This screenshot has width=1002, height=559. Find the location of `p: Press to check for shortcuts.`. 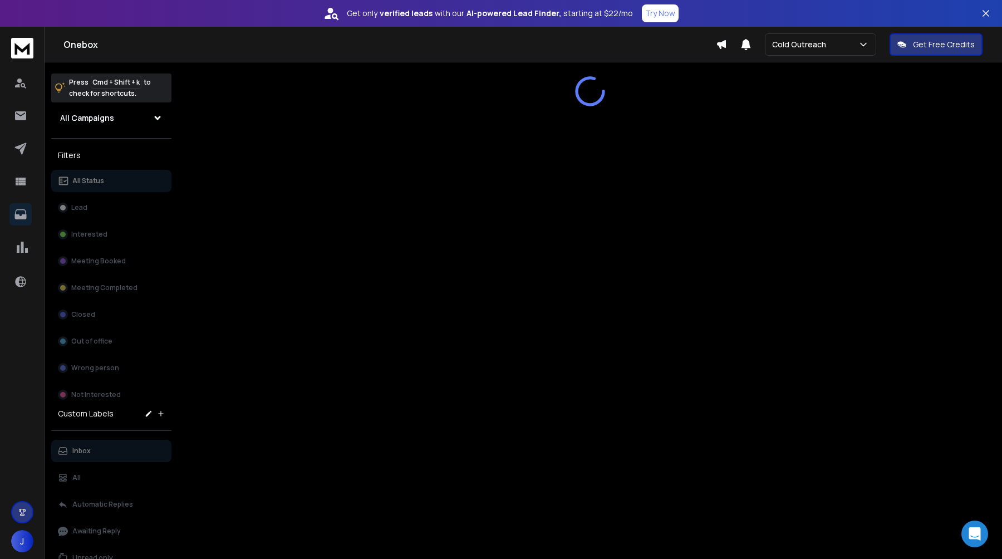

p: Press to check for shortcuts. is located at coordinates (110, 88).